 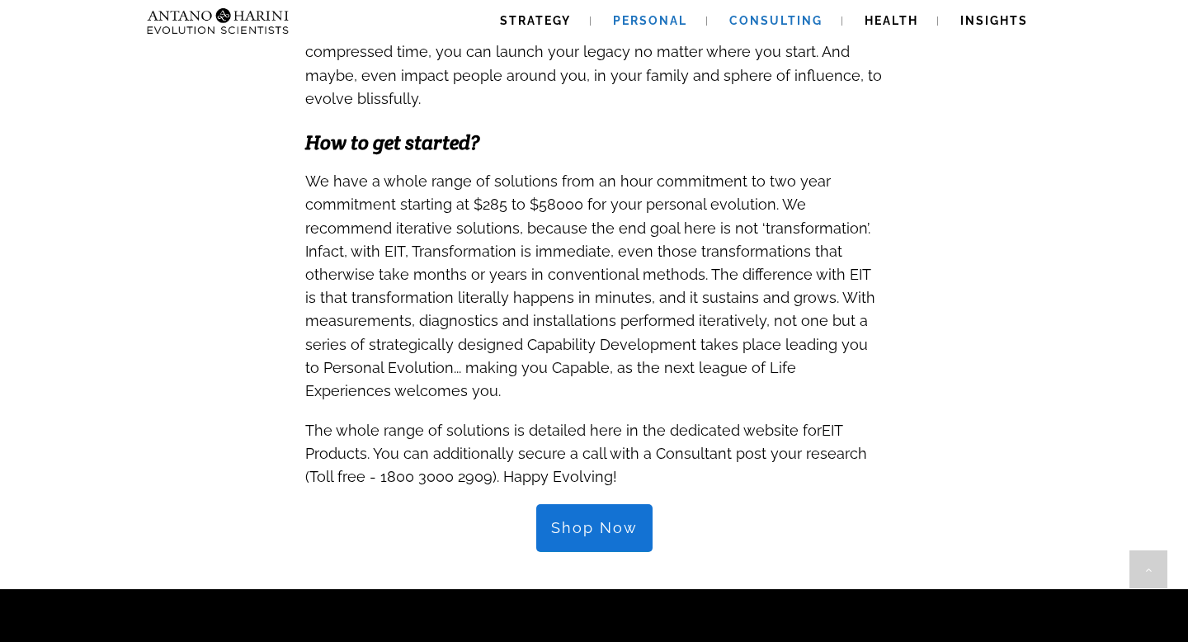 I want to click on span: Shop Now, so click(x=594, y=528).